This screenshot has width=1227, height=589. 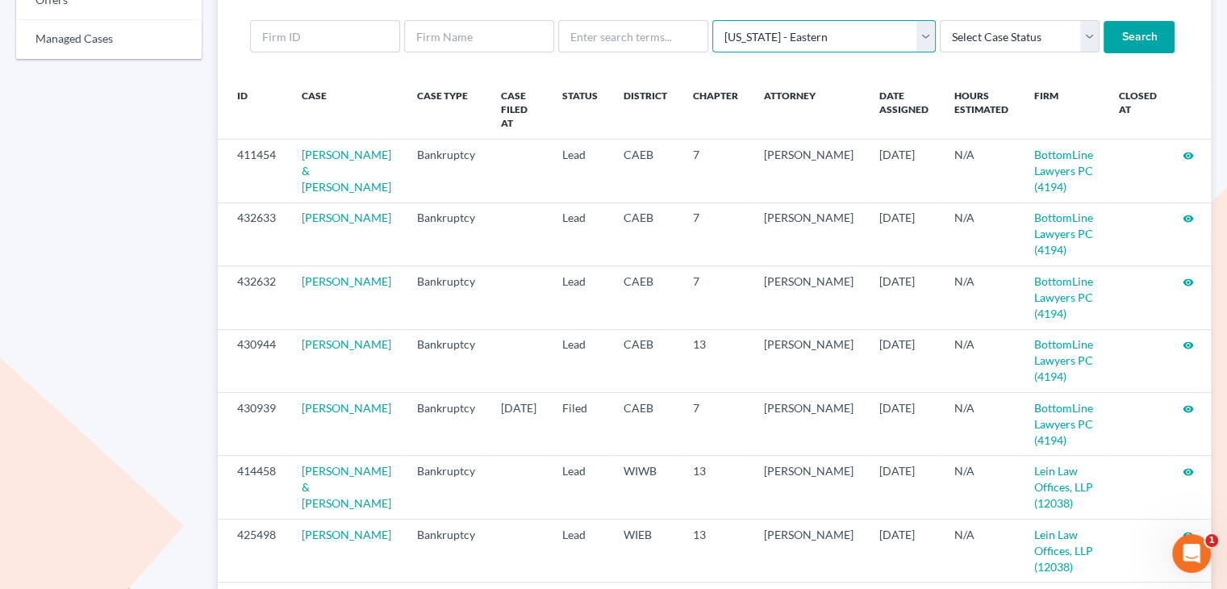 What do you see at coordinates (109, 40) in the screenshot?
I see `a: Managed Cases` at bounding box center [109, 40].